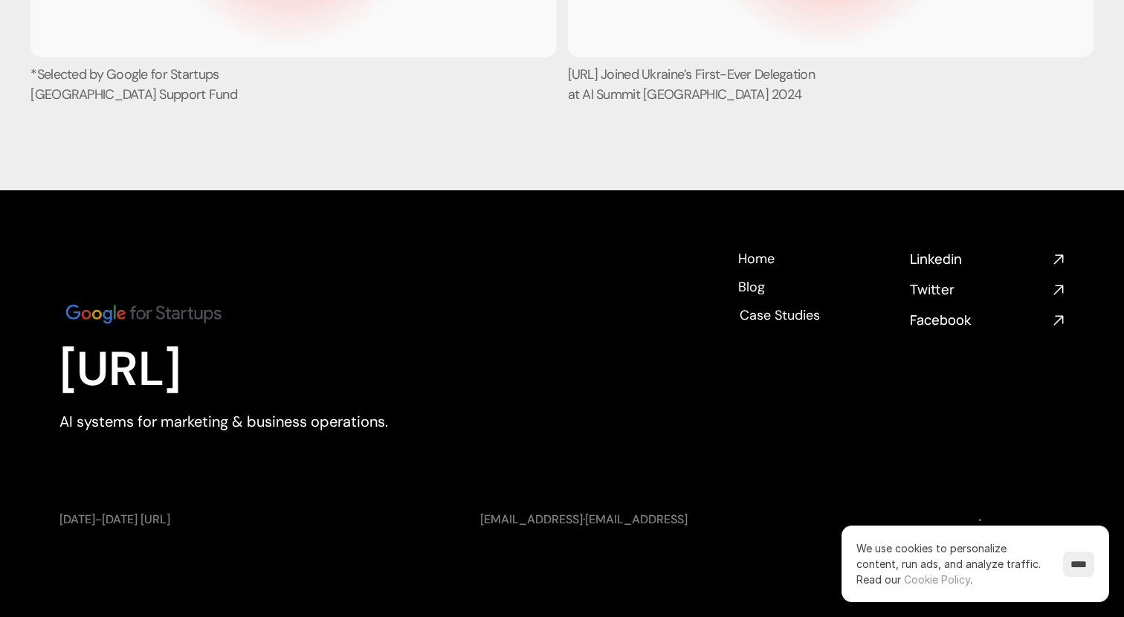 The image size is (1124, 617). I want to click on h4: Case Studies, so click(780, 315).